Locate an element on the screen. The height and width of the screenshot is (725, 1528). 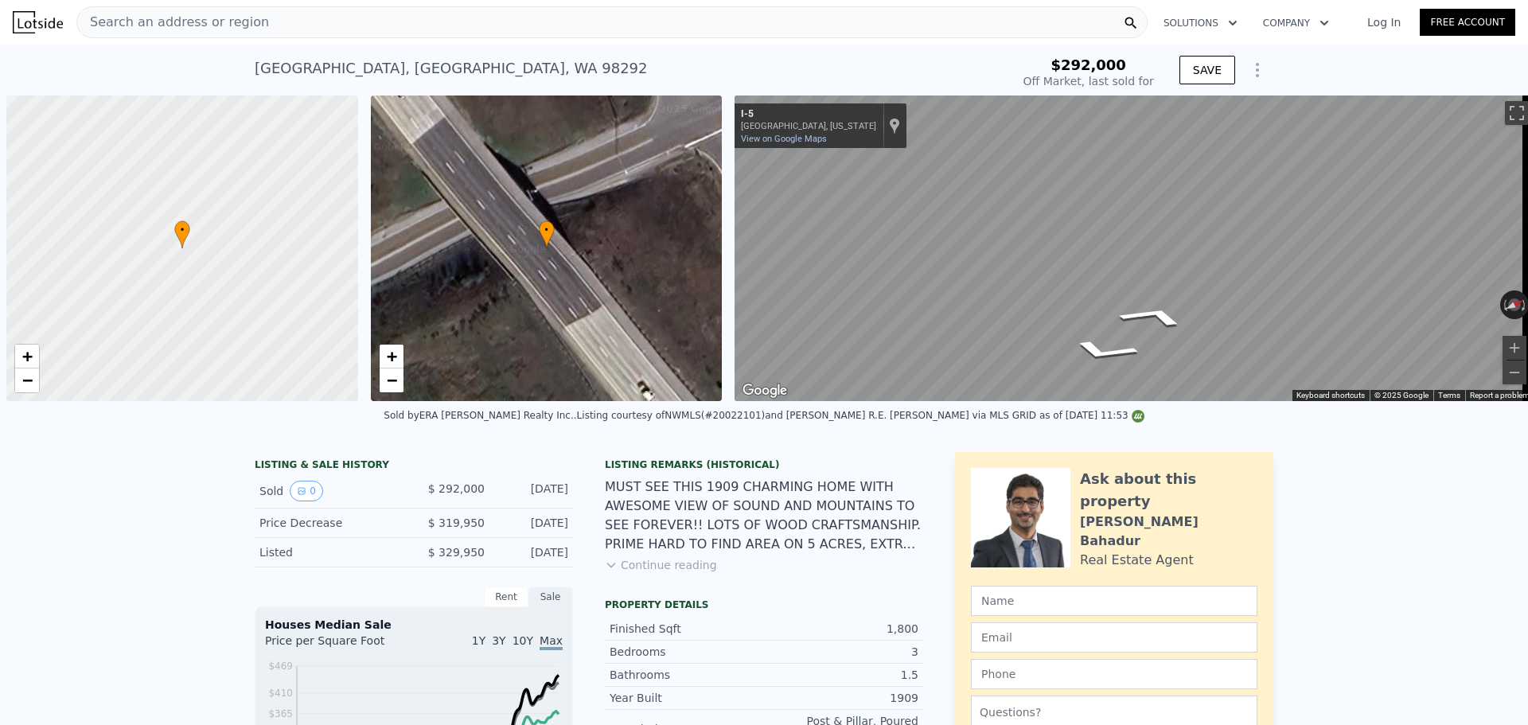
path: Go Northwest, I-5 is located at coordinates (1153, 316).